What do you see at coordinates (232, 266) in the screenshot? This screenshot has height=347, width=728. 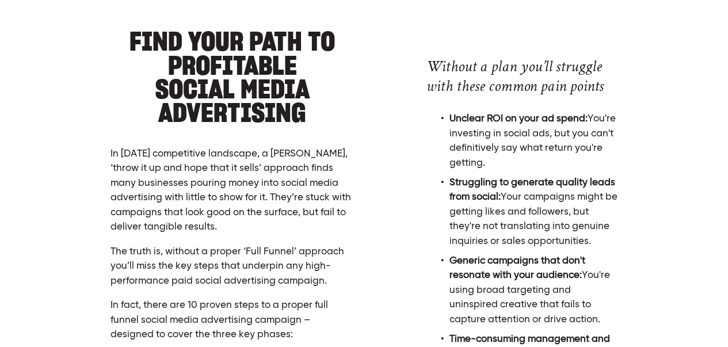 I see `p: The truth is, without a proper ‘Full Funnel’ approach you’ll miss the key steps that underpin any...` at bounding box center [232, 266].